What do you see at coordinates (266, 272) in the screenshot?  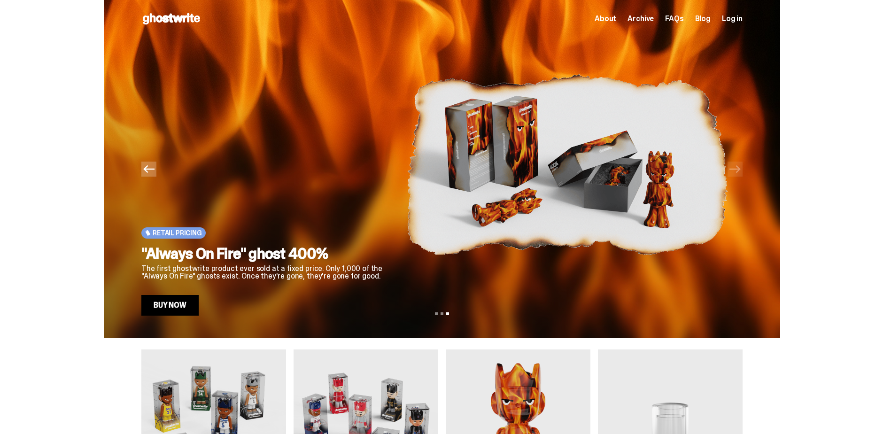 I see `p: The first ghostwrite product ever sold at a fixed price. Only 1,000 of the "Always On Fire" ghost...` at bounding box center [266, 272].